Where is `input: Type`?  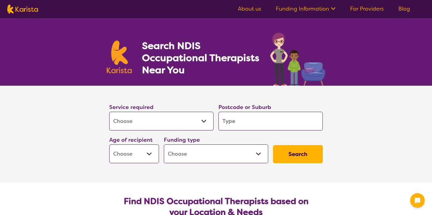 input: Type is located at coordinates (271, 121).